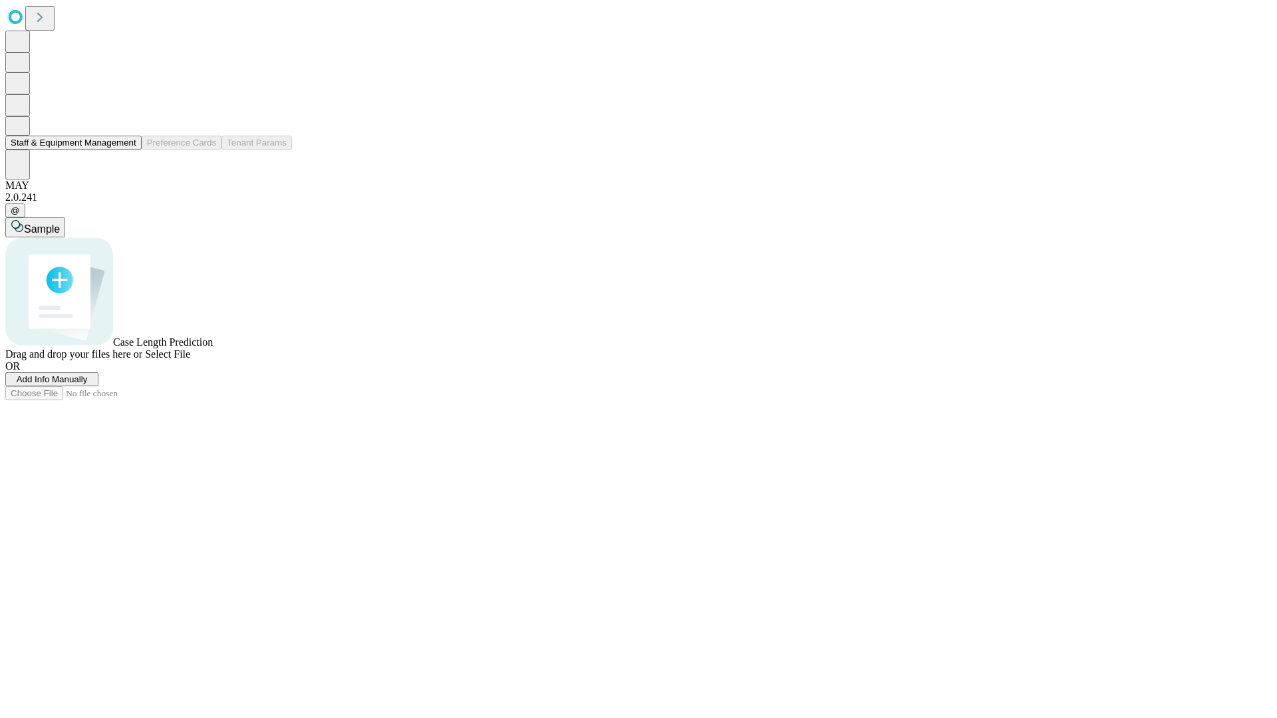 The height and width of the screenshot is (718, 1277). I want to click on button: Tenant Params, so click(257, 142).